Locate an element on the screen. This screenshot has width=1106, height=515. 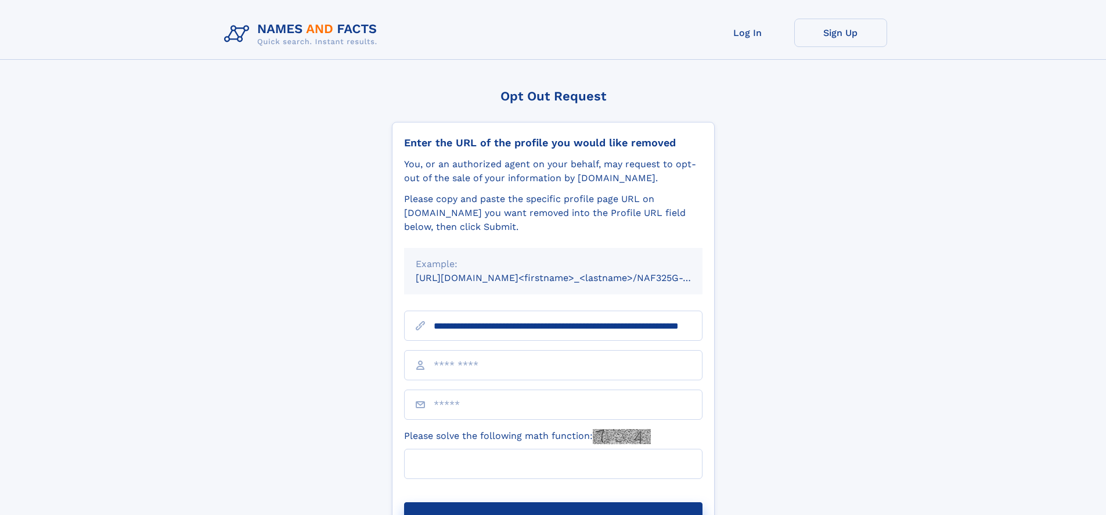
div: Enter the URL of the profile you would like removed is located at coordinates (553, 143).